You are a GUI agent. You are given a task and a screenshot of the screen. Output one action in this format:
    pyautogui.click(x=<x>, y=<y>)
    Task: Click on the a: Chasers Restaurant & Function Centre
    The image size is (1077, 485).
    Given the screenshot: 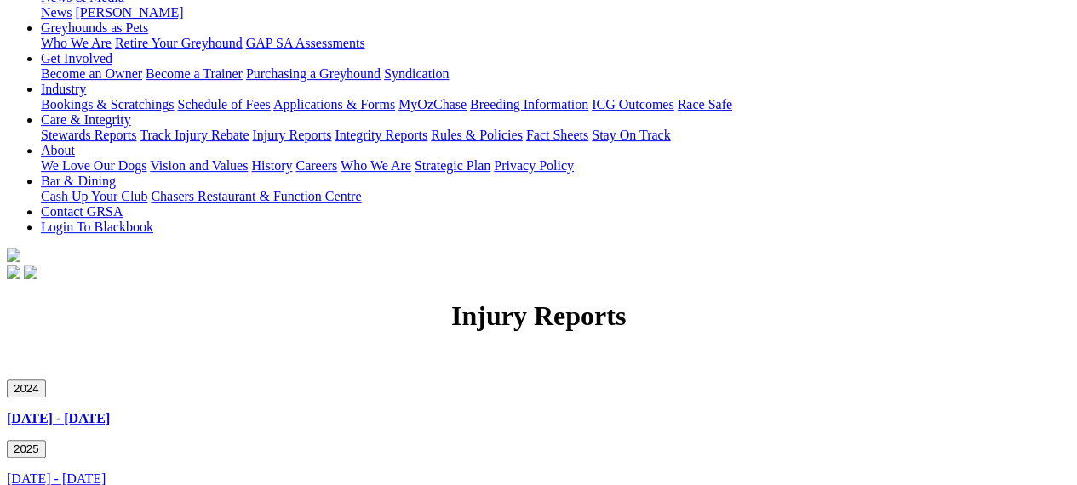 What is the action you would take?
    pyautogui.click(x=255, y=196)
    